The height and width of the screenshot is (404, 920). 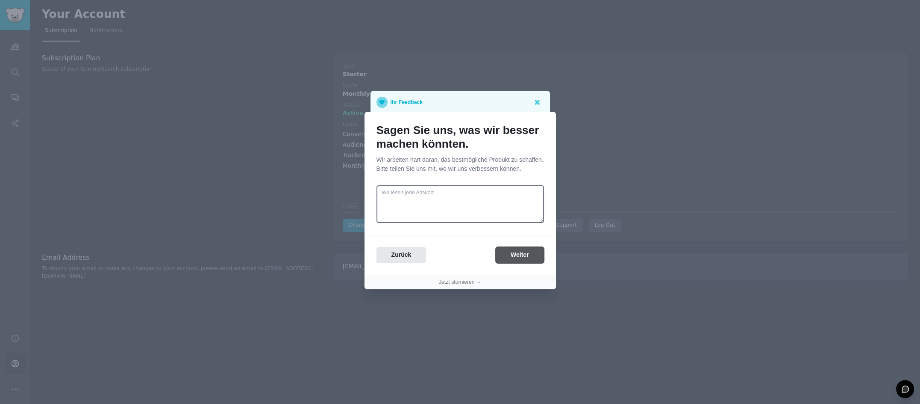 I want to click on button: Weiter, so click(x=520, y=255).